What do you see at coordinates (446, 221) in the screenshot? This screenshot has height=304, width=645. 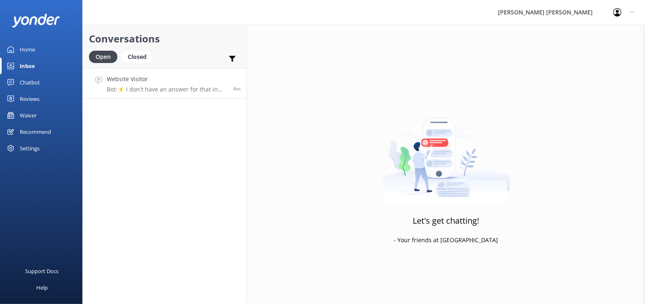 I see `h3: Let's get chatting!` at bounding box center [446, 221].